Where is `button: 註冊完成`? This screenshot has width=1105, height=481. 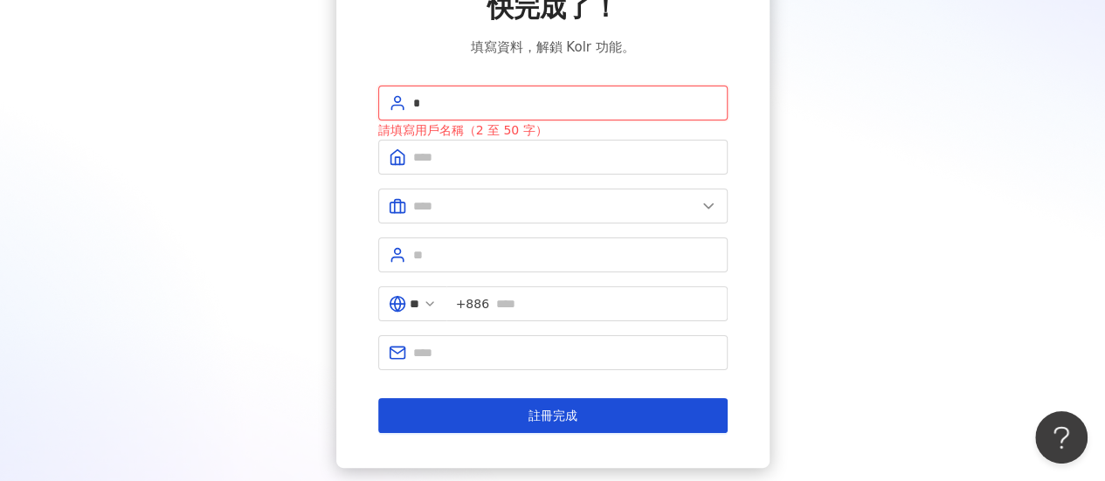 button: 註冊完成 is located at coordinates (553, 416).